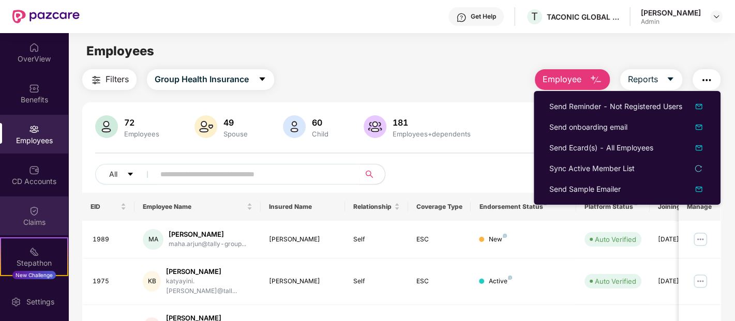 The image size is (735, 321). What do you see at coordinates (303, 207) in the screenshot?
I see `th: Insured Name` at bounding box center [303, 207].